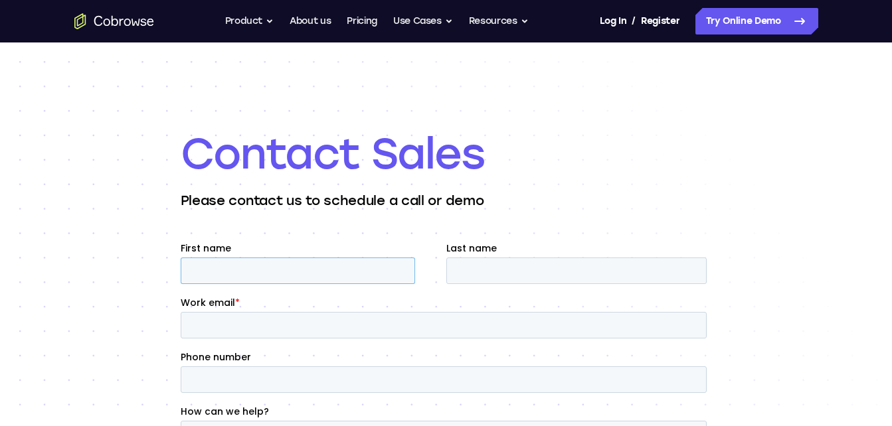 Image resolution: width=892 pixels, height=426 pixels. What do you see at coordinates (362, 21) in the screenshot?
I see `a: Pricing` at bounding box center [362, 21].